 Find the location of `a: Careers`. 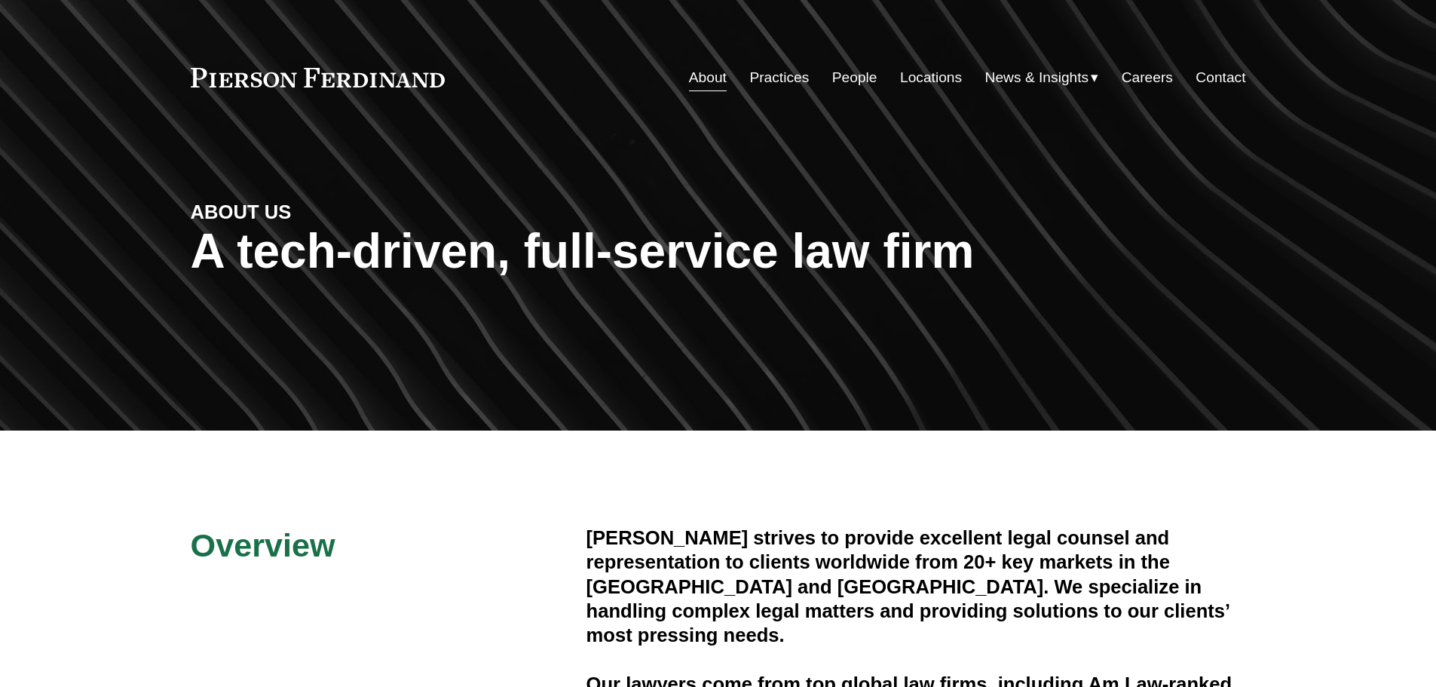

a: Careers is located at coordinates (1147, 78).